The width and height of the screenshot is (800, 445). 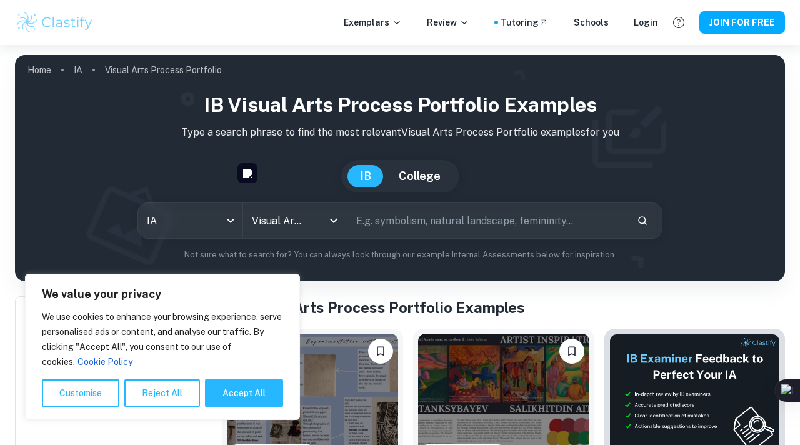 I want to click on div: IA, so click(x=190, y=221).